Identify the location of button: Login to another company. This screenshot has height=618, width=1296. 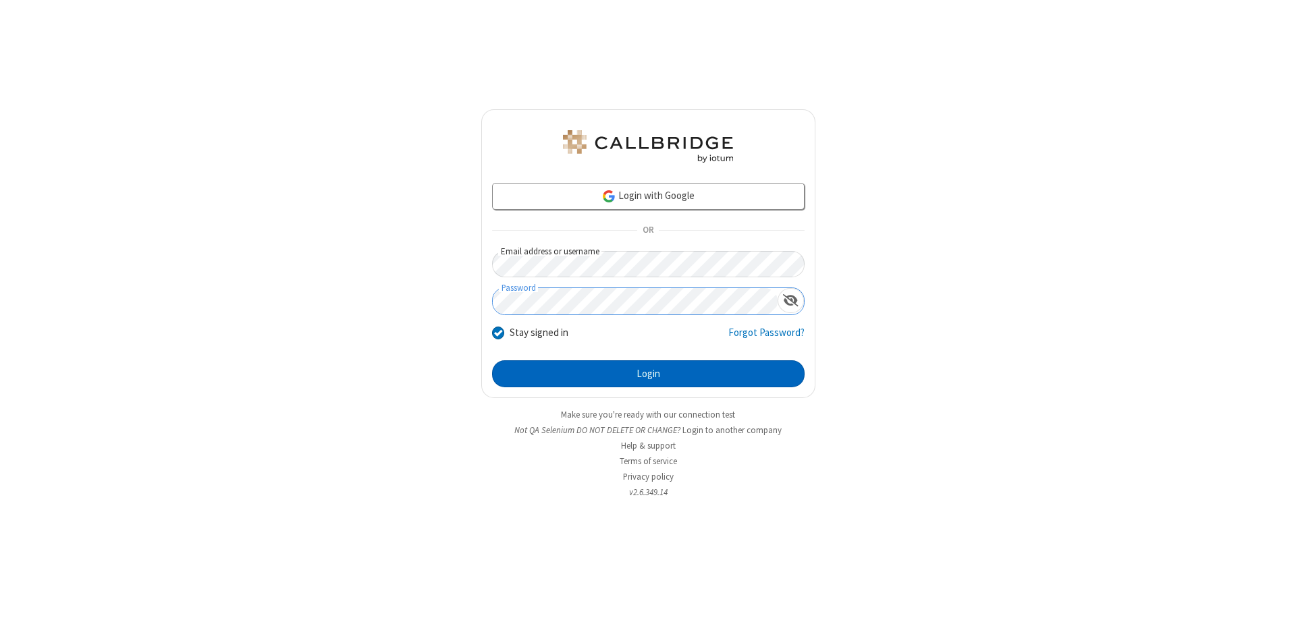
(732, 430).